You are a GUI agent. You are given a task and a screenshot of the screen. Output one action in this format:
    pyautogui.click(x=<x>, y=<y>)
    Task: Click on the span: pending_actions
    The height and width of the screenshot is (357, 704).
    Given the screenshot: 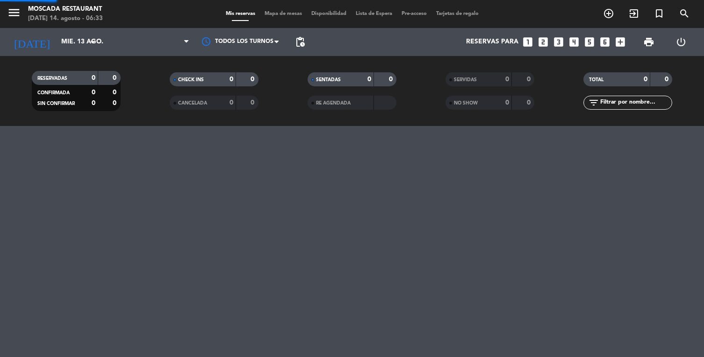 What is the action you would take?
    pyautogui.click(x=300, y=42)
    